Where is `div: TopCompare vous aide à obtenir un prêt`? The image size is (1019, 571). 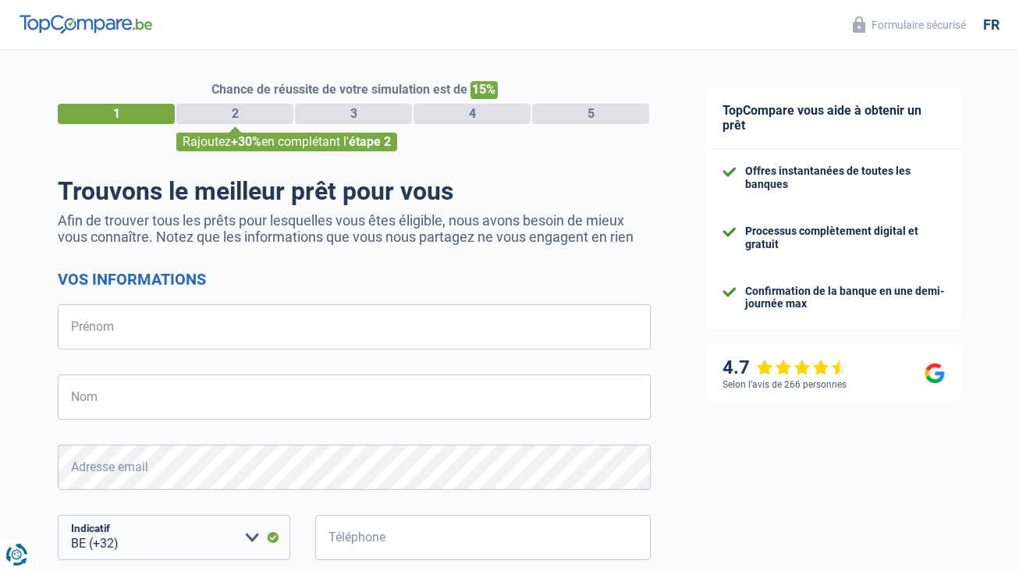 div: TopCompare vous aide à obtenir un prêt is located at coordinates (833, 118).